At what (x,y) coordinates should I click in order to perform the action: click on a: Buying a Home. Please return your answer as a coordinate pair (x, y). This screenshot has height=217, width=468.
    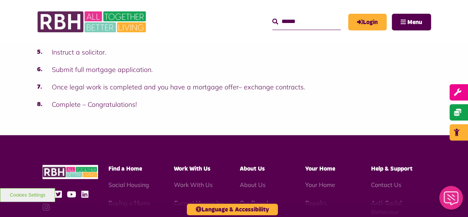
    Looking at the image, I should click on (130, 202).